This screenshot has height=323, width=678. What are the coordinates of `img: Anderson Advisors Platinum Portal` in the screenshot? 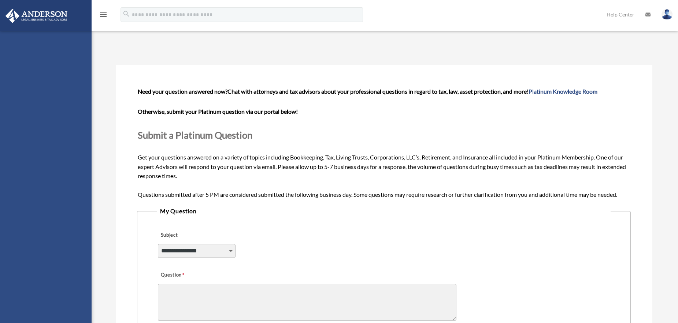 It's located at (36, 16).